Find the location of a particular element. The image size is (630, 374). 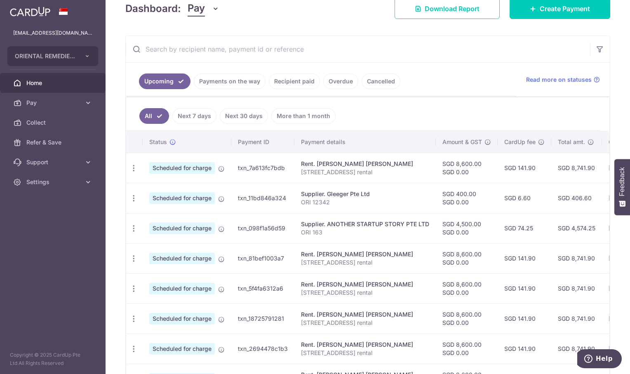

a: Cancelled is located at coordinates (381, 81).